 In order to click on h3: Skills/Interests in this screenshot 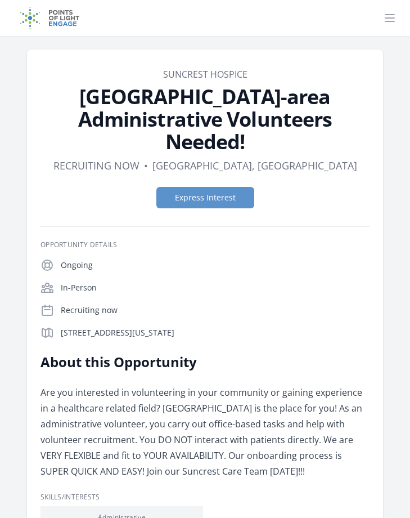, I will do `click(205, 497)`.